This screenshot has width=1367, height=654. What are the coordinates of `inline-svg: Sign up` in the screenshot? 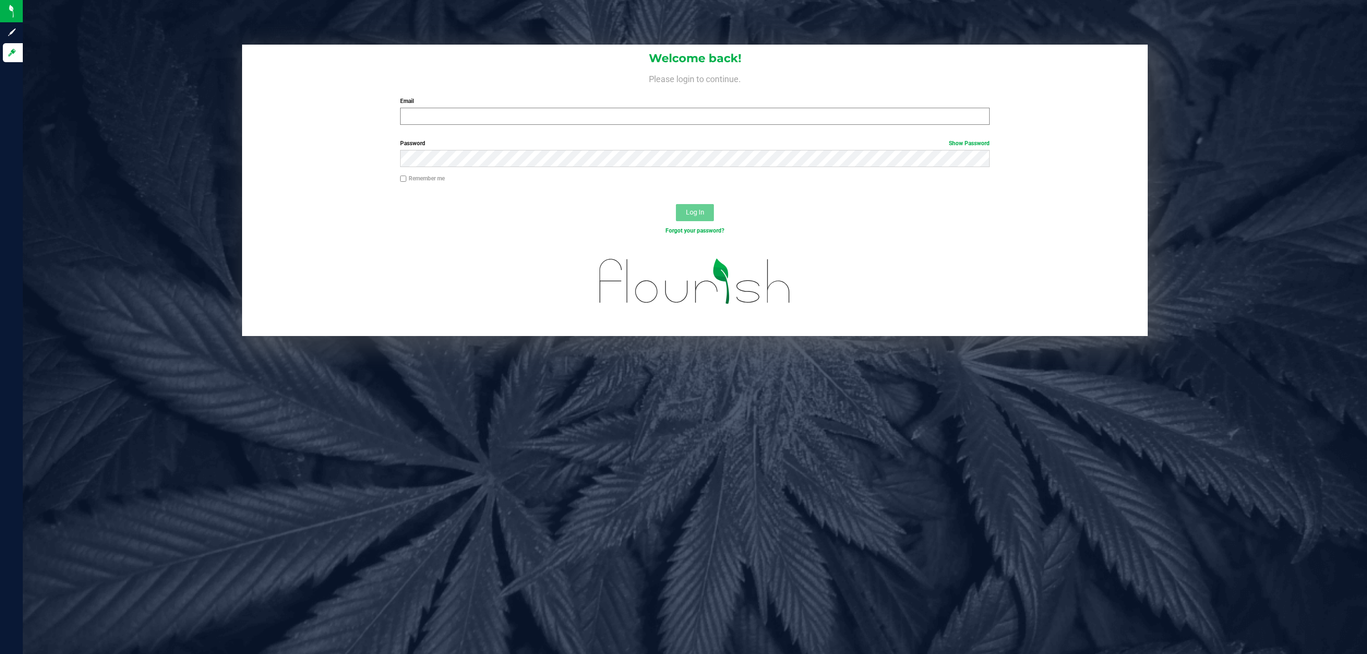 It's located at (12, 32).